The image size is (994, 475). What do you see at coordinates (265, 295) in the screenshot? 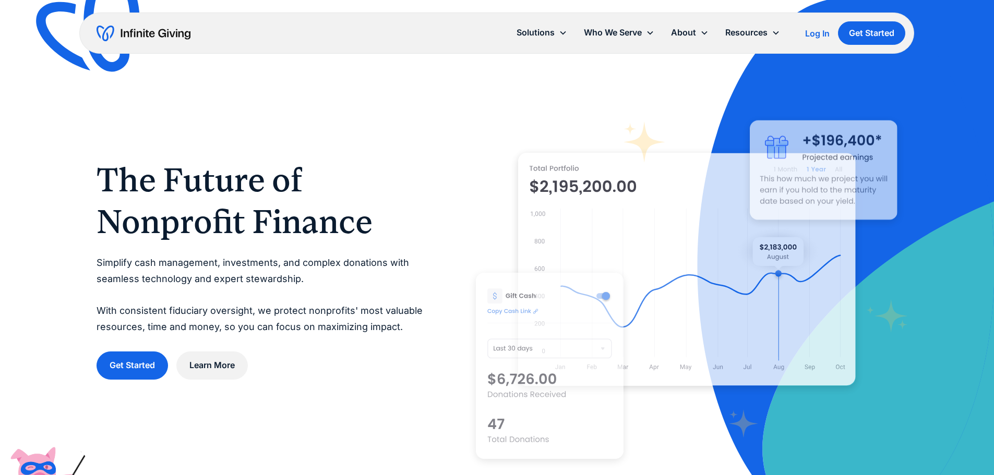
I see `p: Simplify cash management, investments, and complex donations with seamless technology and expert ...` at bounding box center [265, 295].